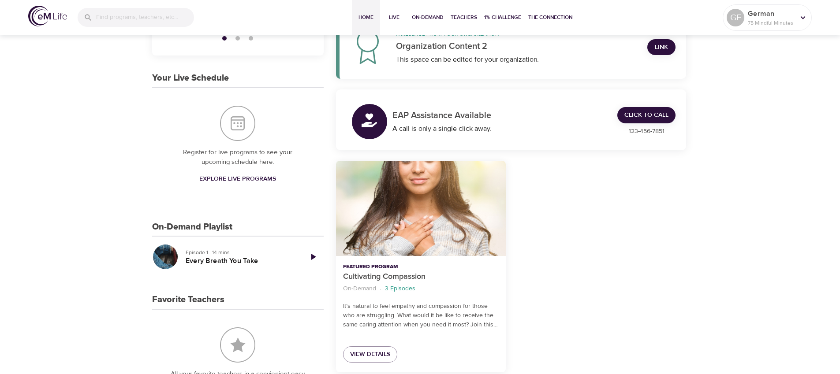 This screenshot has height=374, width=840. What do you see at coordinates (188, 300) in the screenshot?
I see `h3: Favorite Teachers` at bounding box center [188, 300].